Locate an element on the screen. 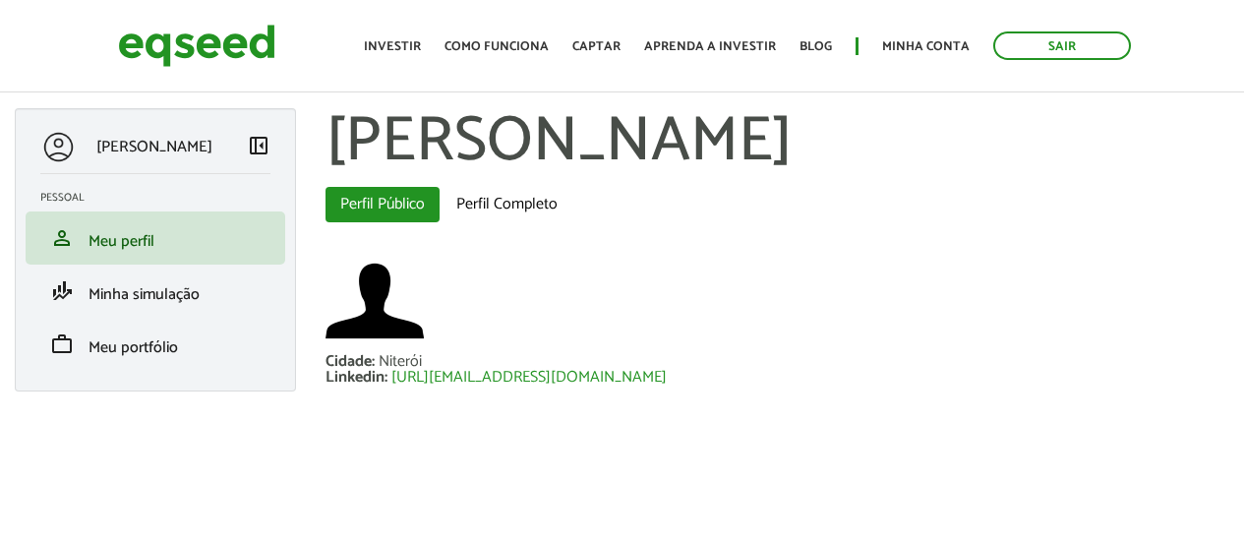  li: Minha simulação is located at coordinates (155, 291).